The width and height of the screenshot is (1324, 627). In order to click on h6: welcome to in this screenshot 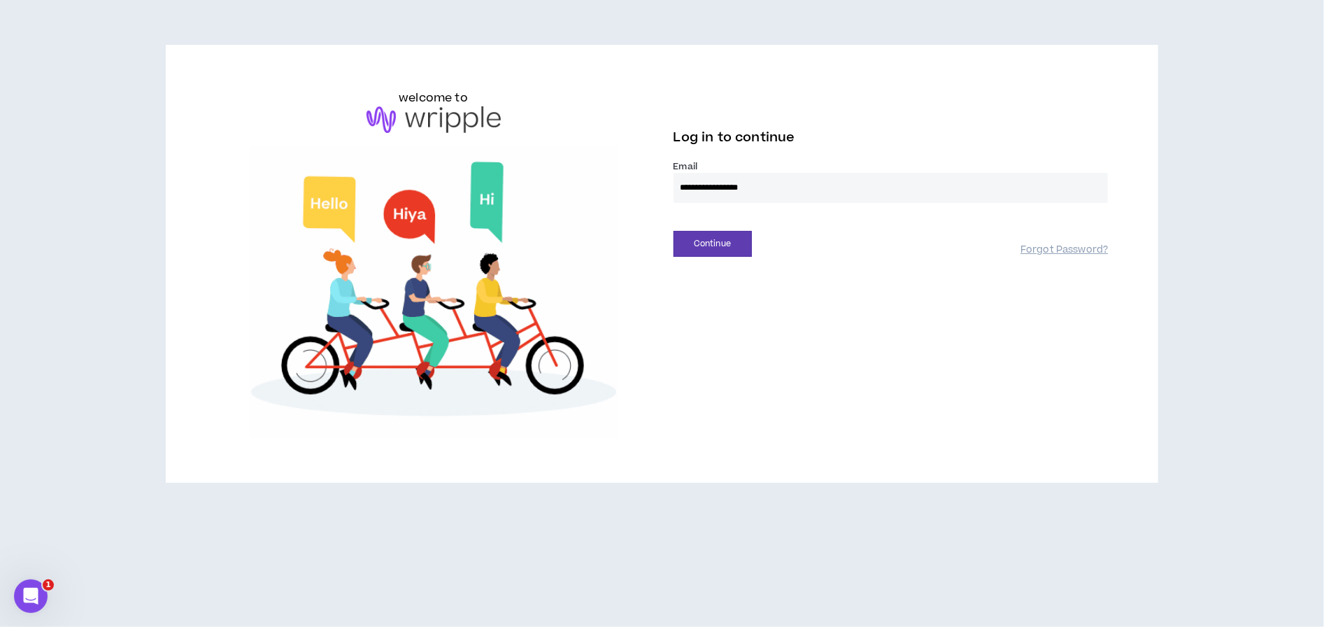, I will do `click(433, 98)`.